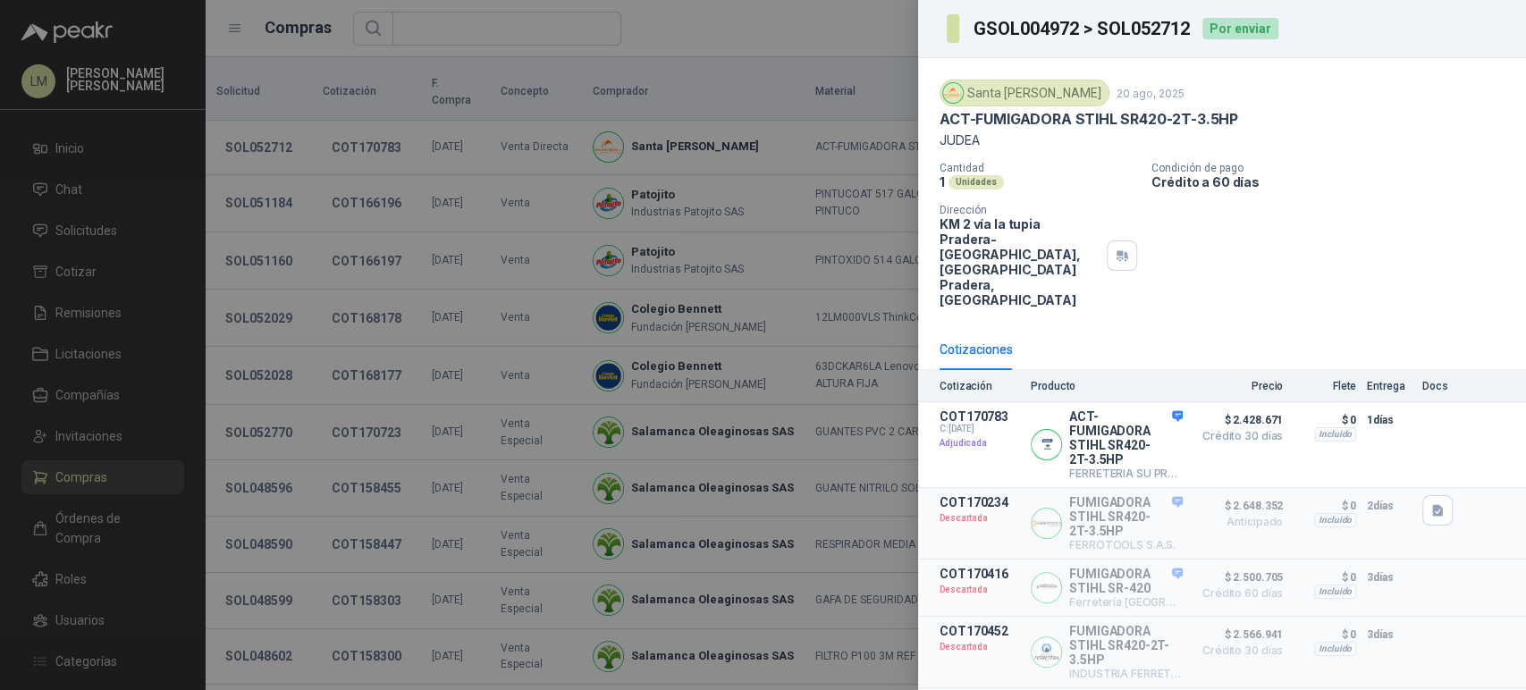 The image size is (1526, 690). What do you see at coordinates (1038, 168) in the screenshot?
I see `p: Cantidad` at bounding box center [1038, 168].